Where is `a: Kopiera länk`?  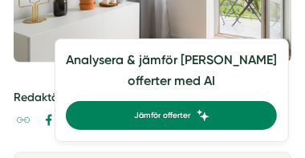
a: Kopiera länk is located at coordinates (23, 120).